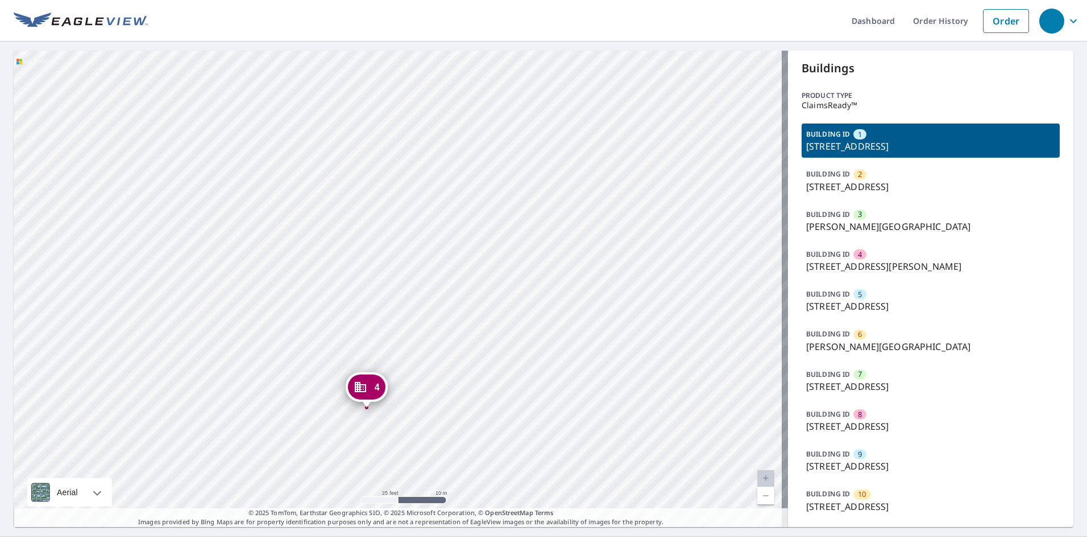 This screenshot has width=1087, height=543. Describe the element at coordinates (860, 454) in the screenshot. I see `span: 9` at that location.